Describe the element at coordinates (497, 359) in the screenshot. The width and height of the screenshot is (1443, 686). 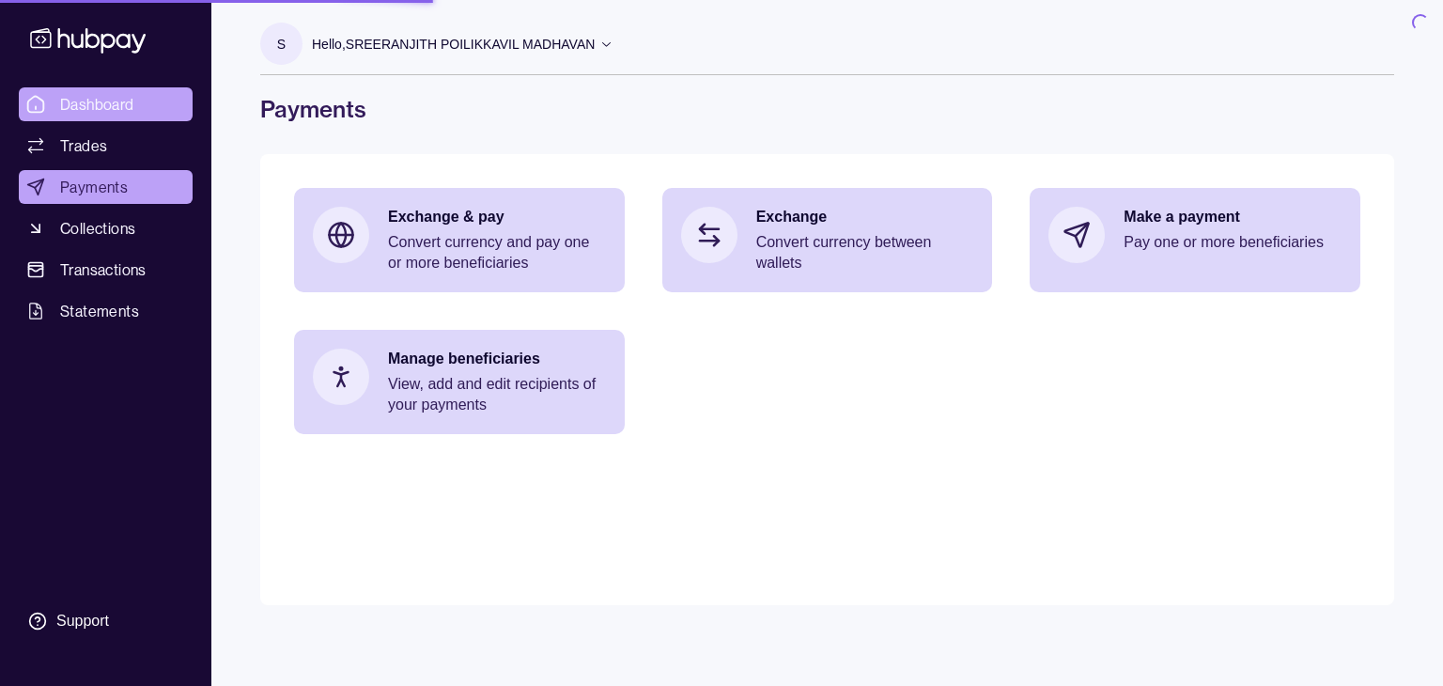
I see `p: Manage beneficiaries` at that location.